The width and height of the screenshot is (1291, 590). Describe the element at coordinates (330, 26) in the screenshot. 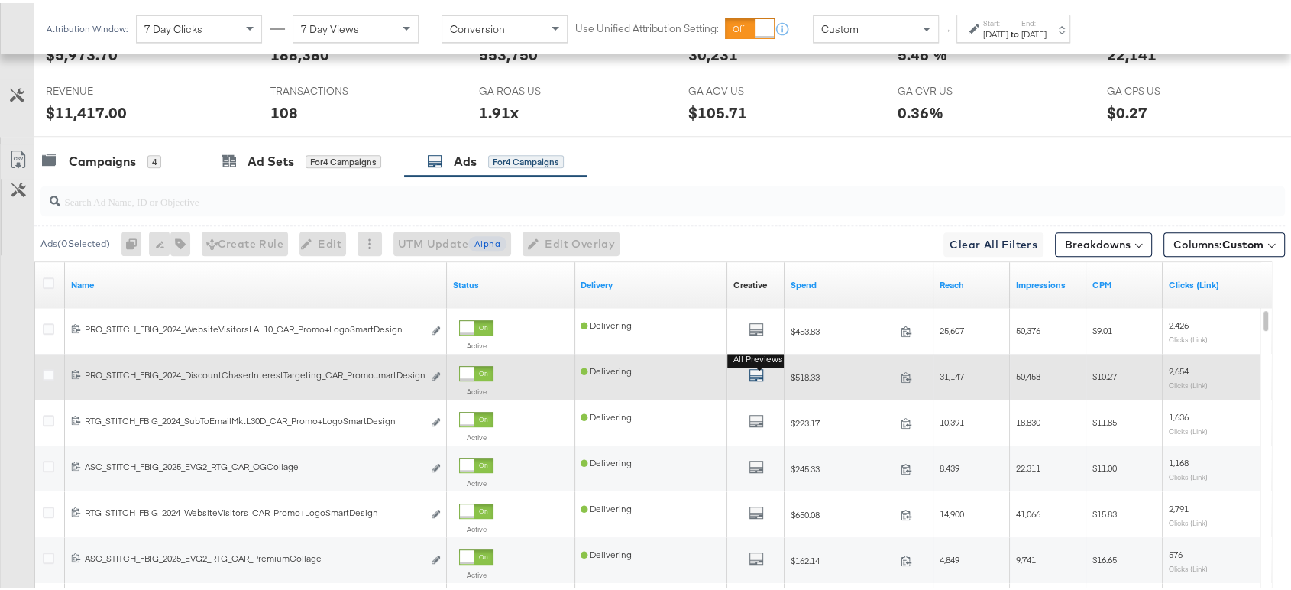

I see `span: 7 Day Views` at that location.